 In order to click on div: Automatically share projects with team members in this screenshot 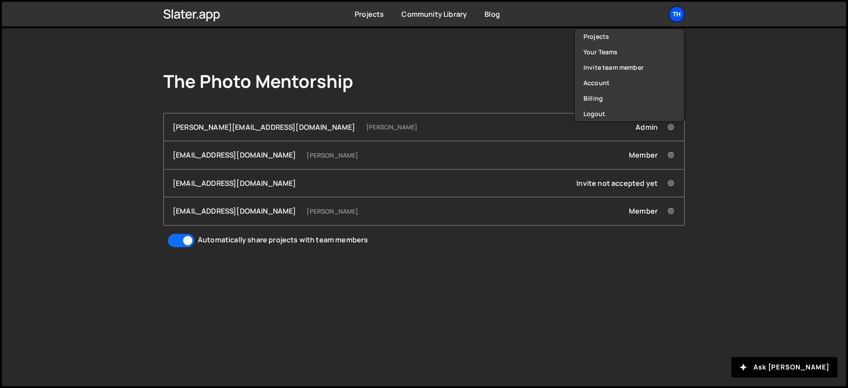, I will do `click(283, 240)`.